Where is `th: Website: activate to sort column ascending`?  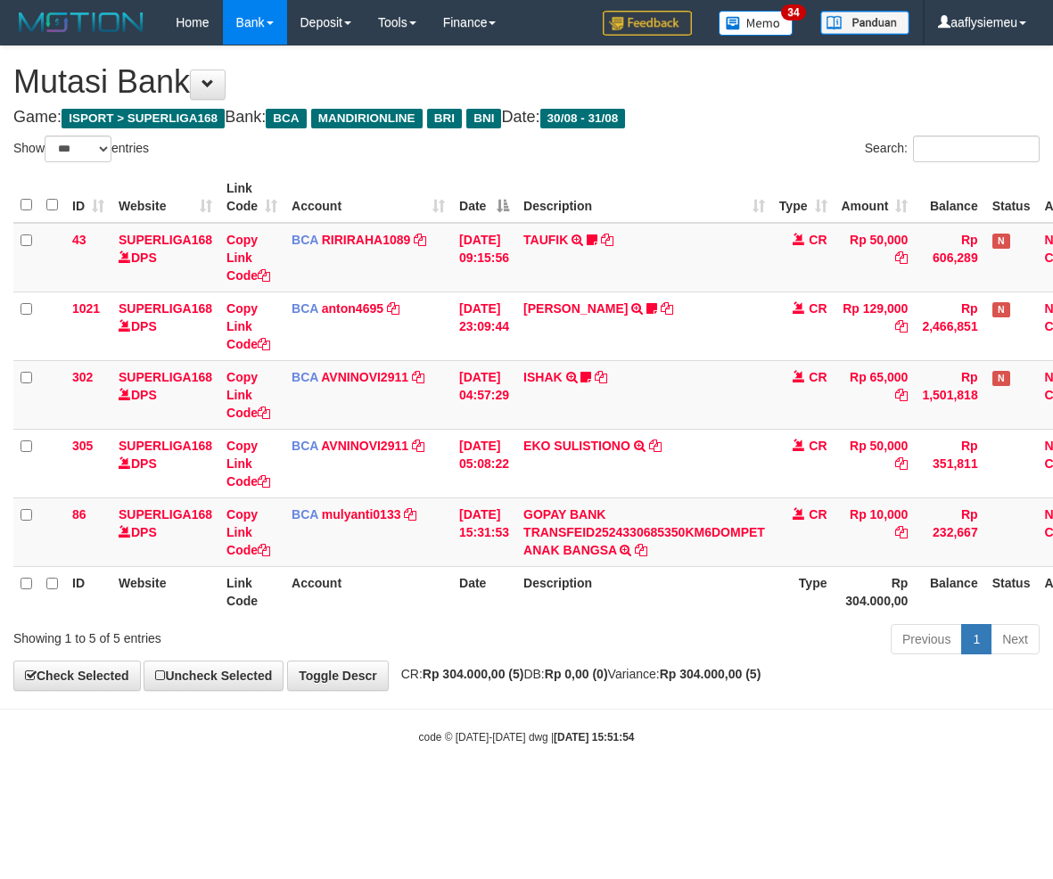
th: Website: activate to sort column ascending is located at coordinates (165, 197).